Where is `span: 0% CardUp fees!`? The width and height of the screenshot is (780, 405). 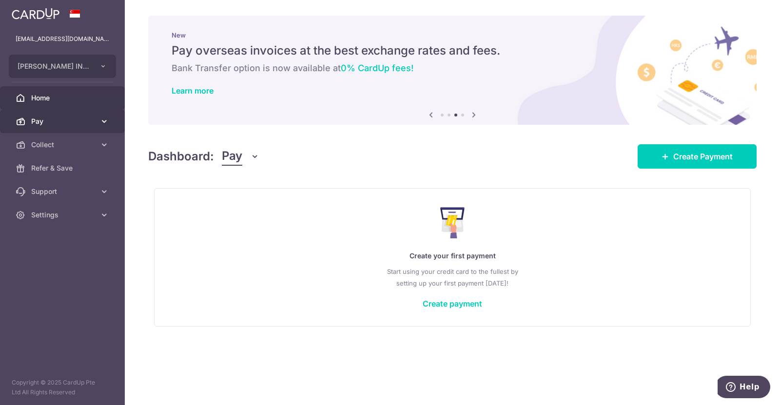
span: 0% CardUp fees! is located at coordinates (377, 68).